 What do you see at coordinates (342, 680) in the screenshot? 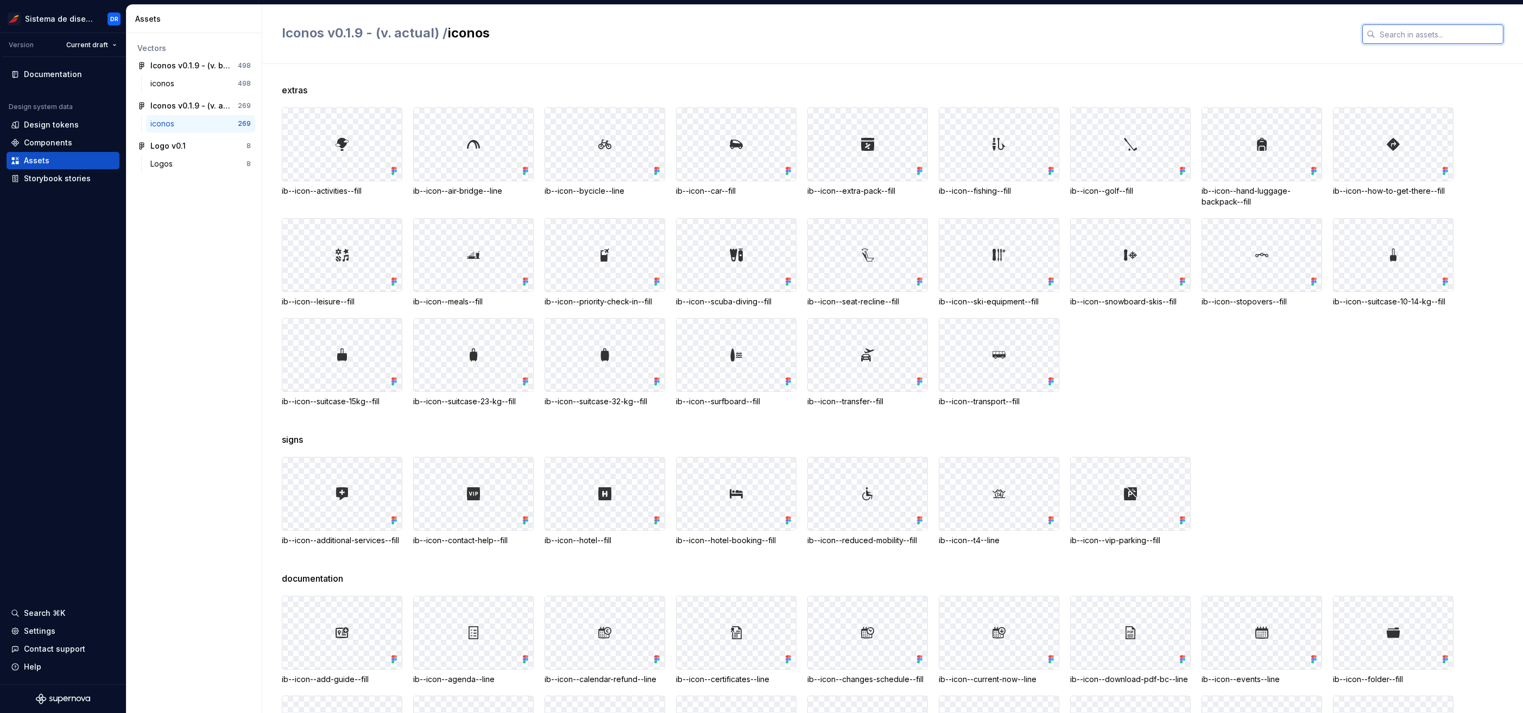
I see `div: ib--icon--add-guide--fill` at bounding box center [342, 680].